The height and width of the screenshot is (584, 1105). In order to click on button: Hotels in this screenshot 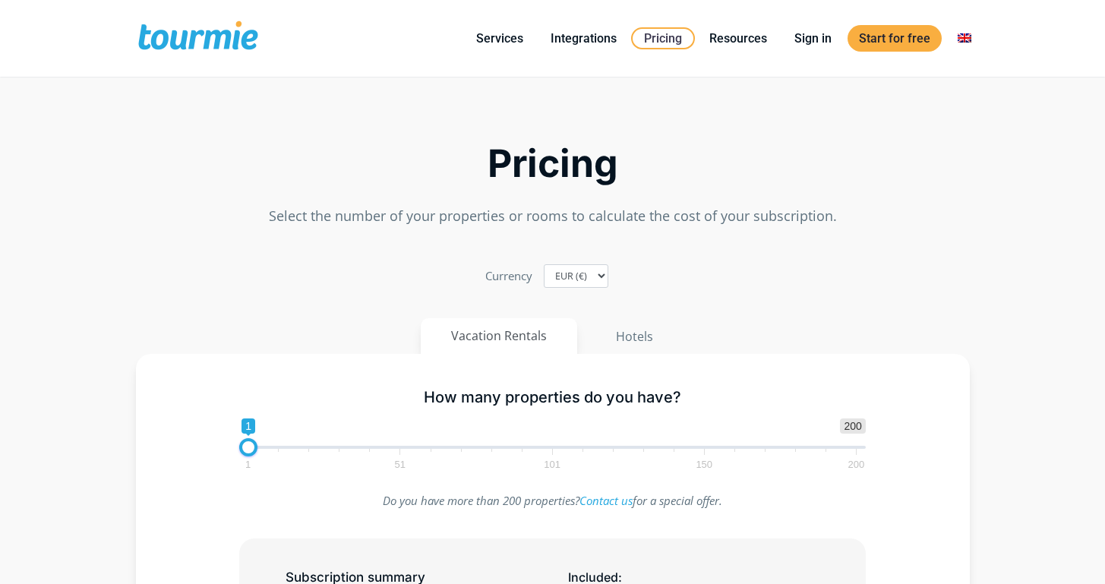, I will do `click(634, 336)`.